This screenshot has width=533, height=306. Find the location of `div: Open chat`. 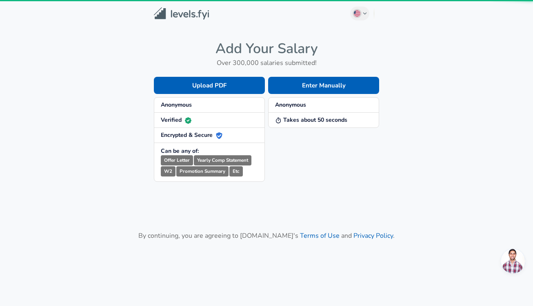

div: Open chat is located at coordinates (513, 261).